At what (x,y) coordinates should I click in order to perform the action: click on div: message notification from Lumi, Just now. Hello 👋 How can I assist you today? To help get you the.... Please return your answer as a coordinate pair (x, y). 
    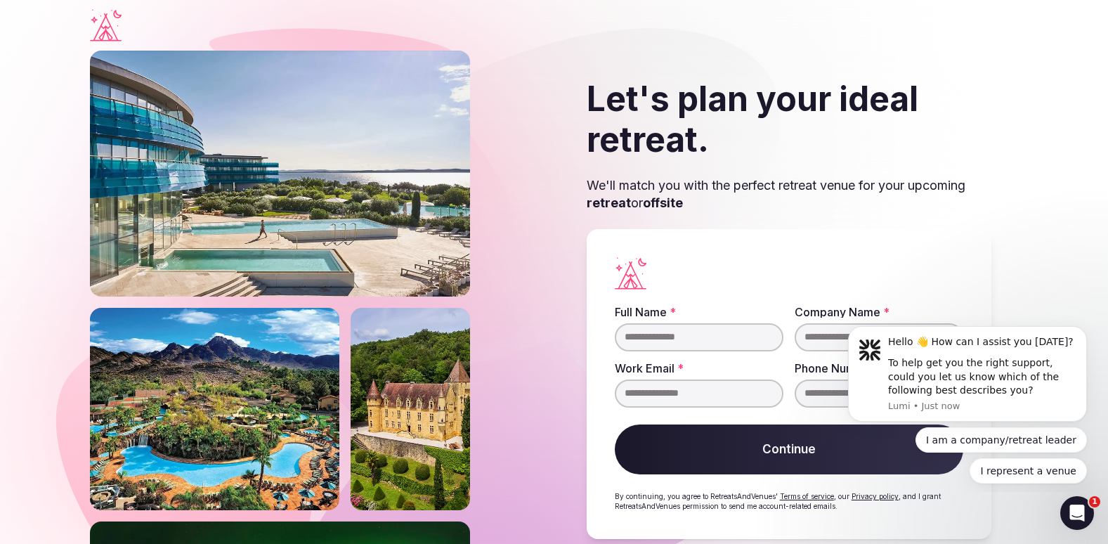
    Looking at the image, I should click on (141, 60).